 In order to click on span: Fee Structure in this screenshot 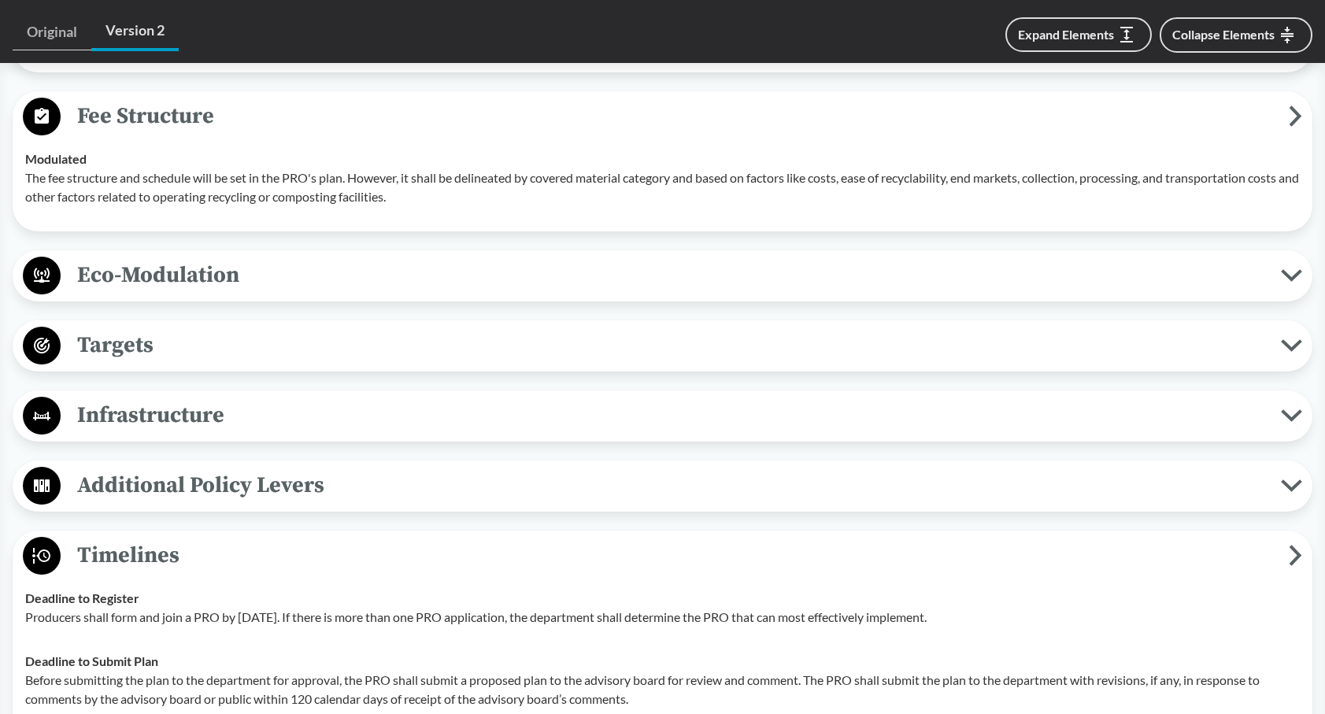, I will do `click(675, 116)`.